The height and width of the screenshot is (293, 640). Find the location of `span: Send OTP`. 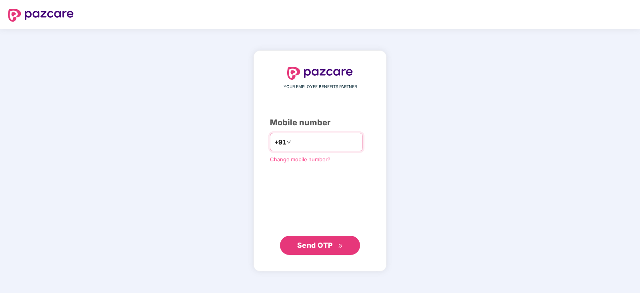

span: Send OTP is located at coordinates (315, 245).